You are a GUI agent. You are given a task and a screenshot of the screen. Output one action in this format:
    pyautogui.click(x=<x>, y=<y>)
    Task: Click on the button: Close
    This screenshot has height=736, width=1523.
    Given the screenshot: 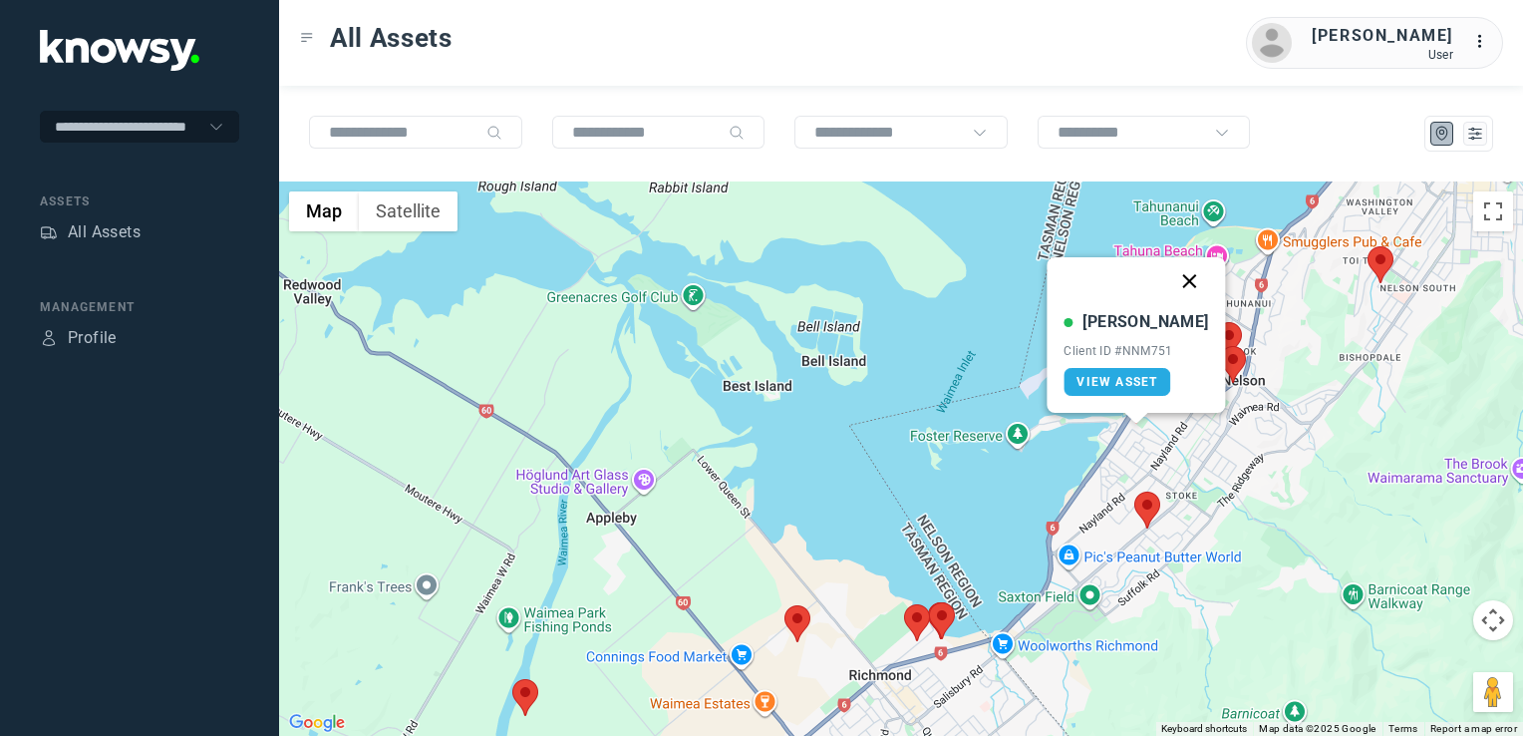 What is the action you would take?
    pyautogui.click(x=1190, y=281)
    